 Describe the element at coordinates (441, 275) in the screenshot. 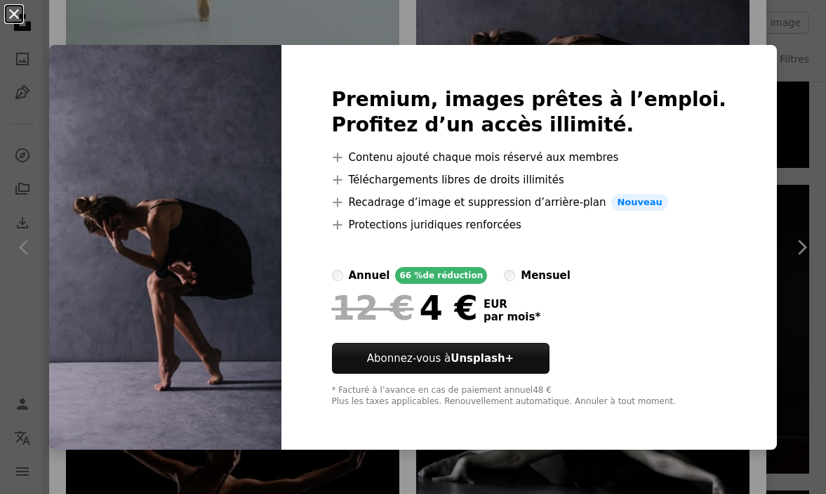

I see `div: 66 % de réduction` at that location.